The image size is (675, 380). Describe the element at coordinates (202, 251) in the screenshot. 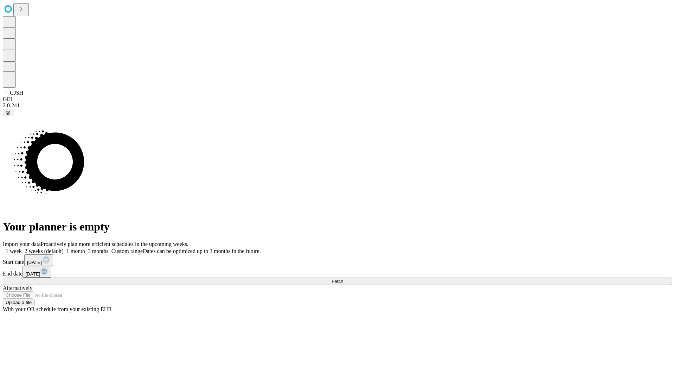

I see `span: Dates can be optimized up to 3 months in the future.` at that location.